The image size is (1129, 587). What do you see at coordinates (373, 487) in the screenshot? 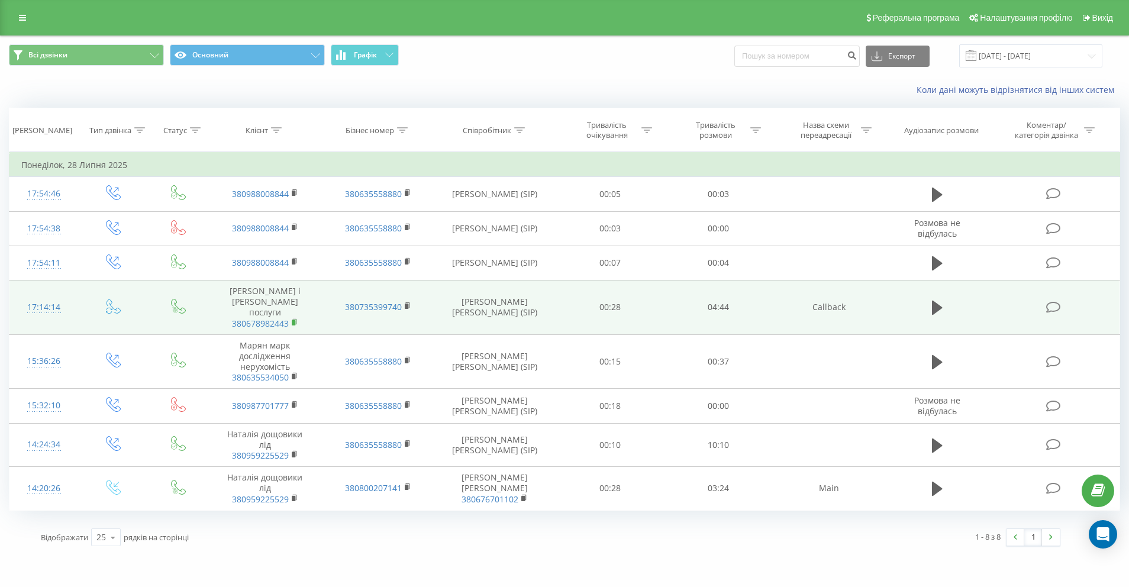
I see `a: 380800207141` at bounding box center [373, 487].